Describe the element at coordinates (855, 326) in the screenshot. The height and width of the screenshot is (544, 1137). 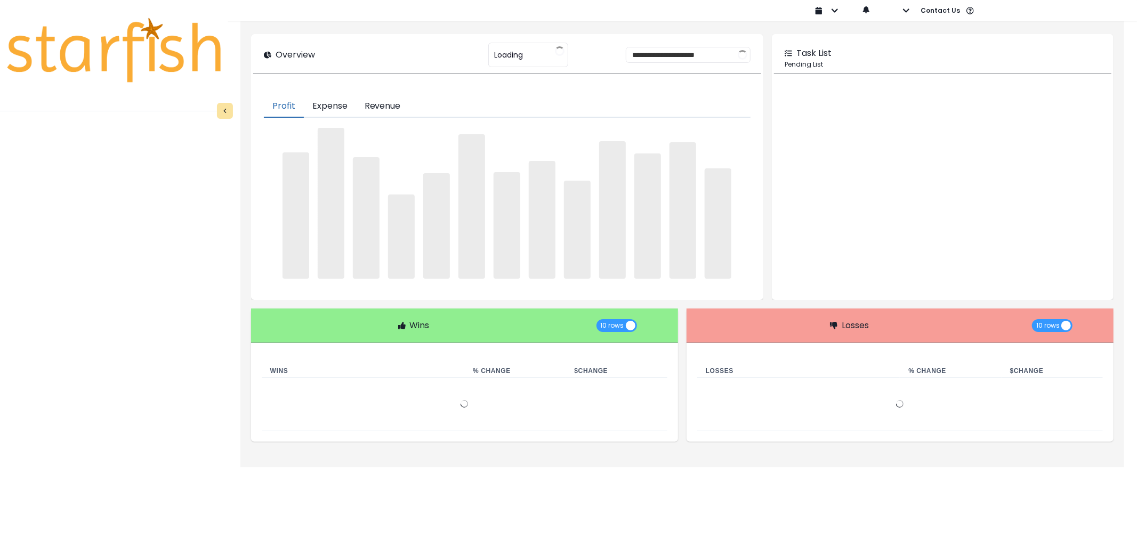
I see `p: Losses` at that location.